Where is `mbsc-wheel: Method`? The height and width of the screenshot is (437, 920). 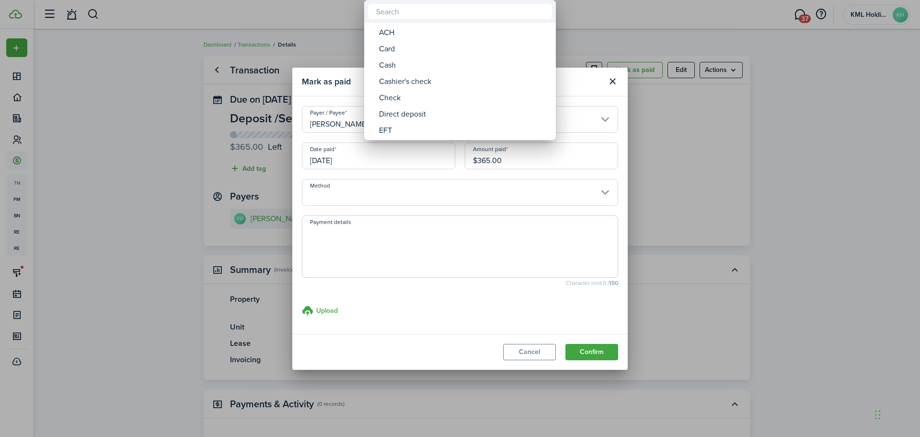 mbsc-wheel: Method is located at coordinates (460, 81).